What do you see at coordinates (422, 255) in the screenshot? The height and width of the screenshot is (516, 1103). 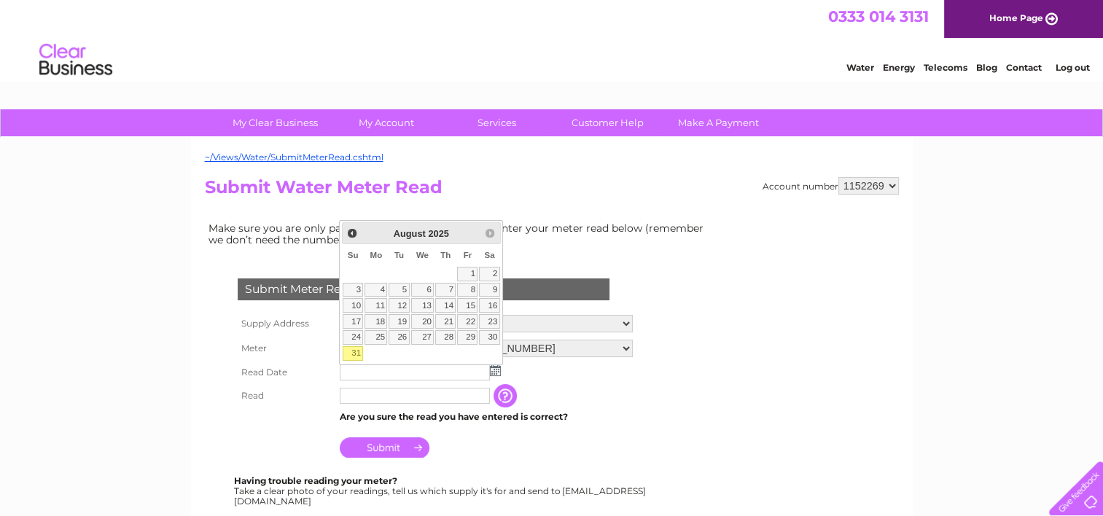 I see `span: Wednesday` at bounding box center [422, 255].